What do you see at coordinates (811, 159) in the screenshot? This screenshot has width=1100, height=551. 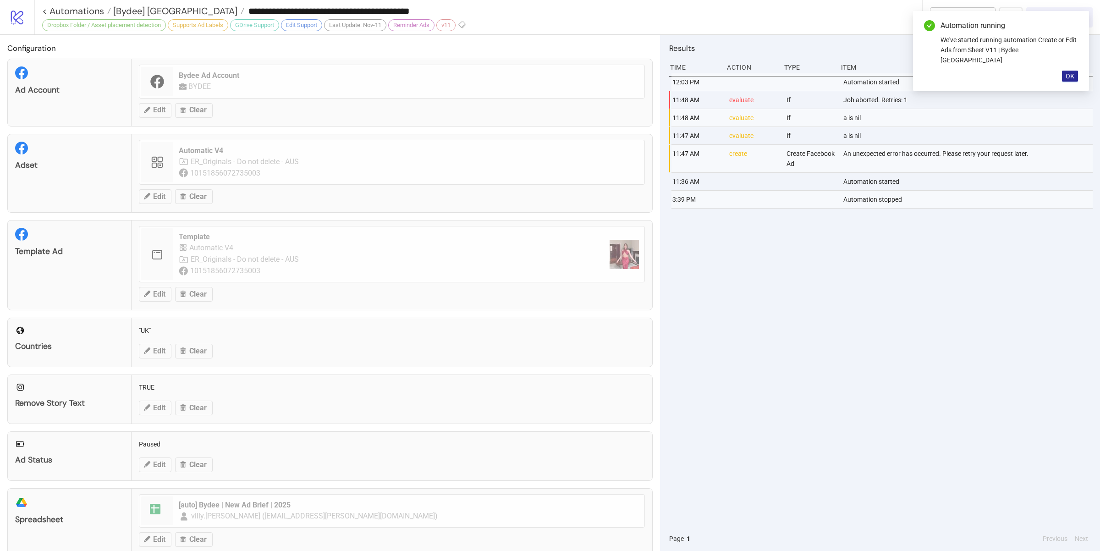 I see `div: Create Facebook Ad` at bounding box center [811, 159].